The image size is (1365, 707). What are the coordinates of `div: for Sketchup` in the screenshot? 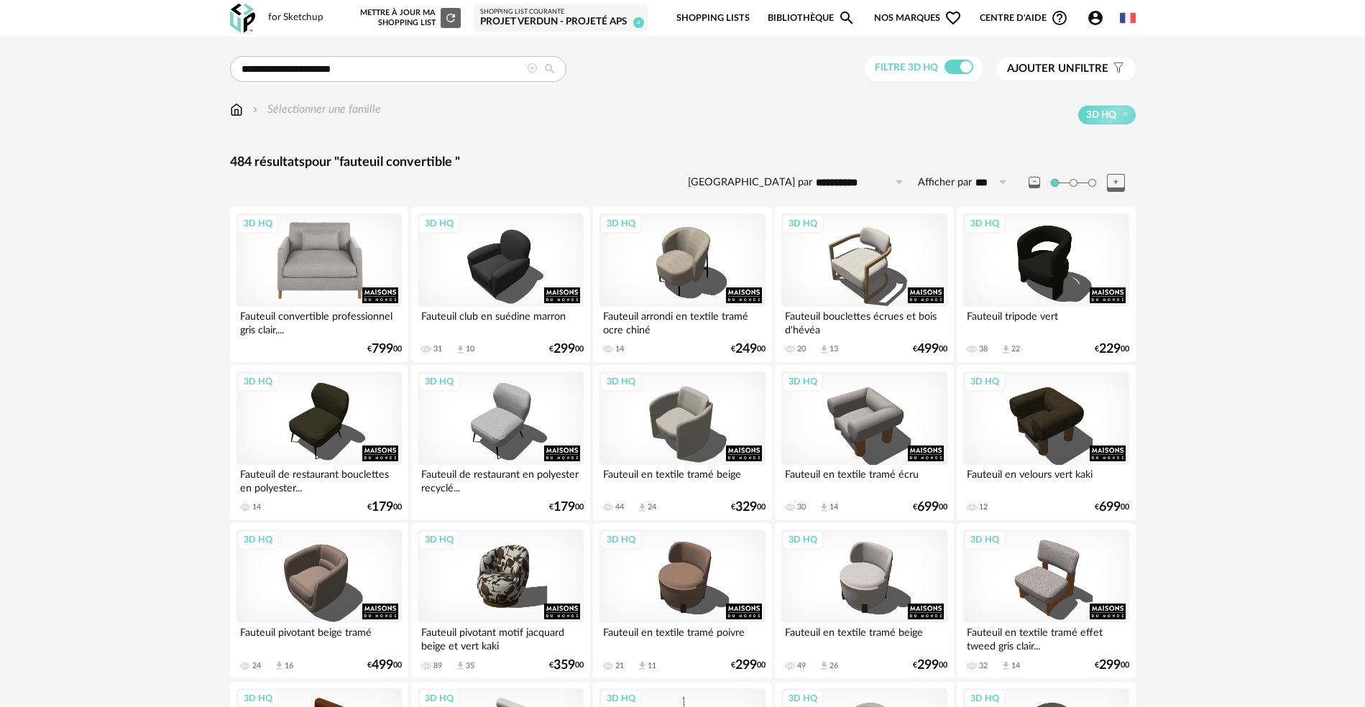 It's located at (295, 18).